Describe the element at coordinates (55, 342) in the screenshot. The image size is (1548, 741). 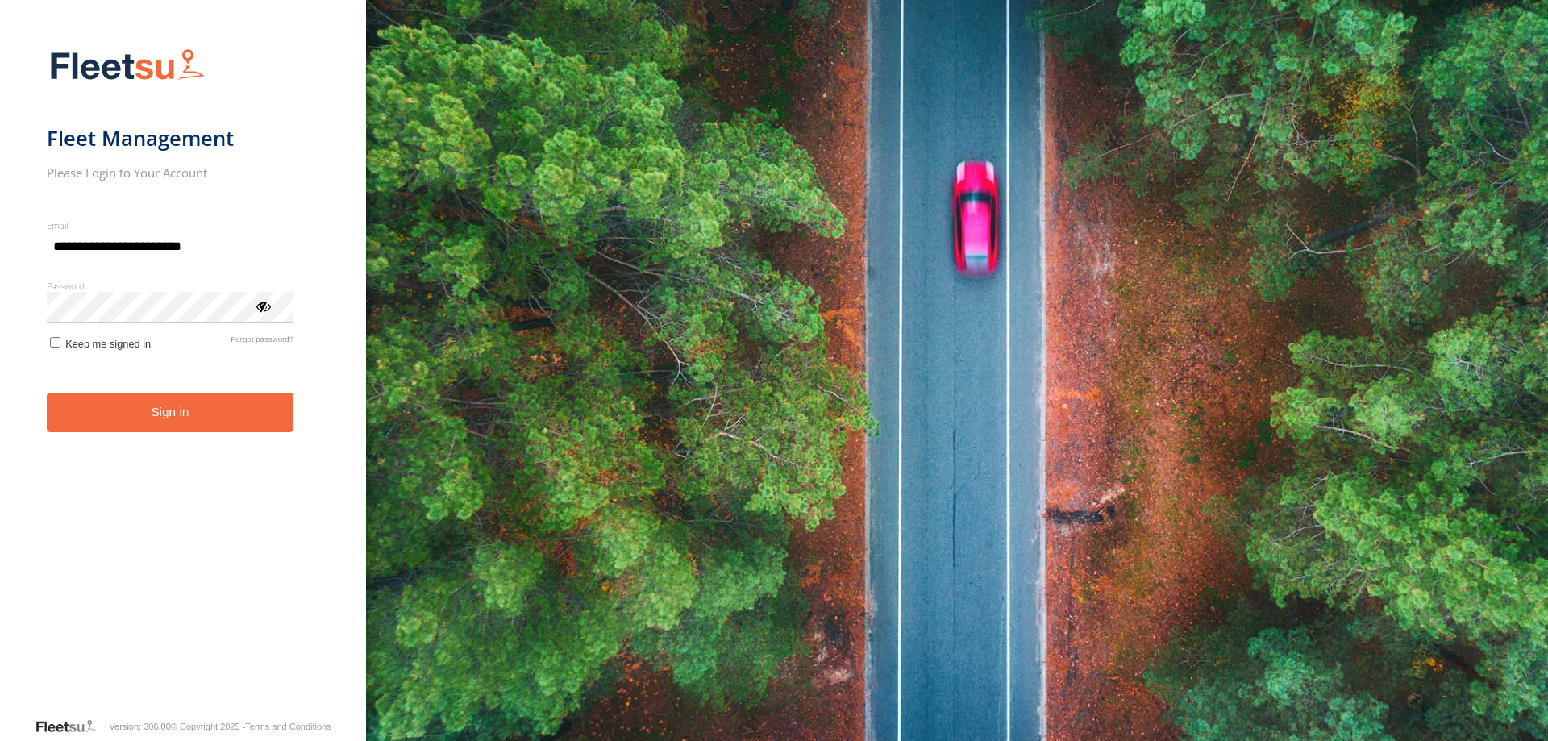
I see `input: Keep me signed in` at that location.